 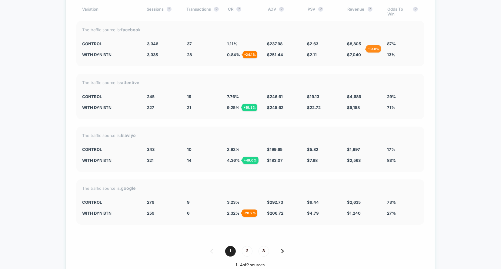 What do you see at coordinates (189, 160) in the screenshot?
I see `span: 14` at bounding box center [189, 160].